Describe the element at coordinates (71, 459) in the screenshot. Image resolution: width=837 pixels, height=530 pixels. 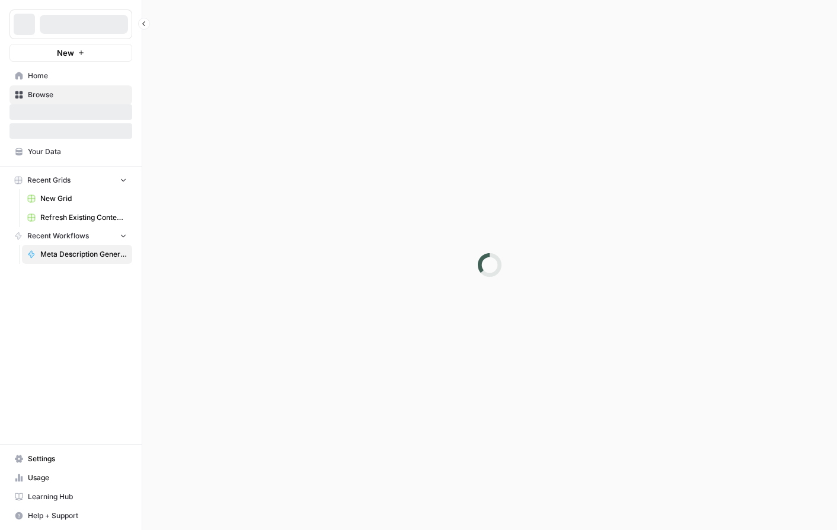
I see `a: Settings` at that location.